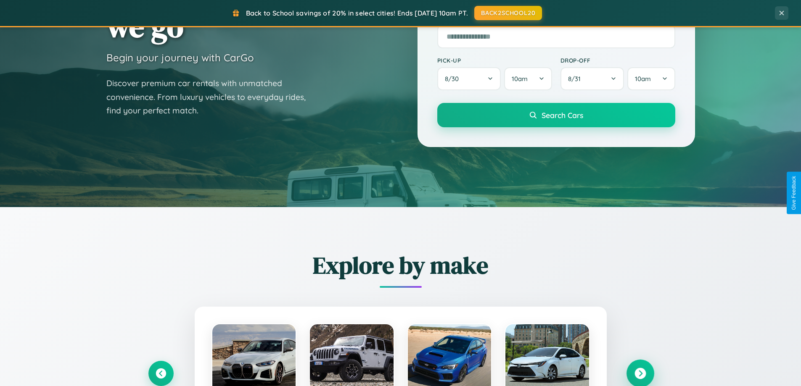 The image size is (801, 386). What do you see at coordinates (211, 97) in the screenshot?
I see `p: Discover premium car rentals with unmatched convenience. From luxury vehicles to everyday rides, ...` at bounding box center [211, 97].